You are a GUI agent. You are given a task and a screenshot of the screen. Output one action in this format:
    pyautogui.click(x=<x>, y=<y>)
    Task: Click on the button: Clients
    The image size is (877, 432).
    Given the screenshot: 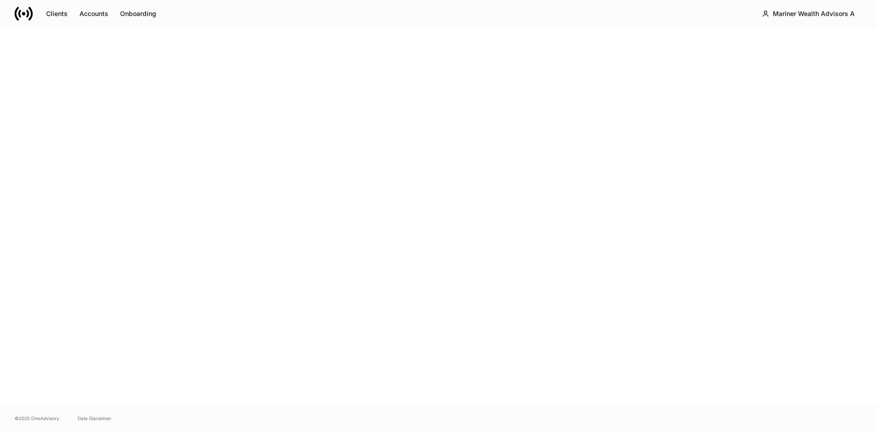 What is the action you would take?
    pyautogui.click(x=57, y=14)
    